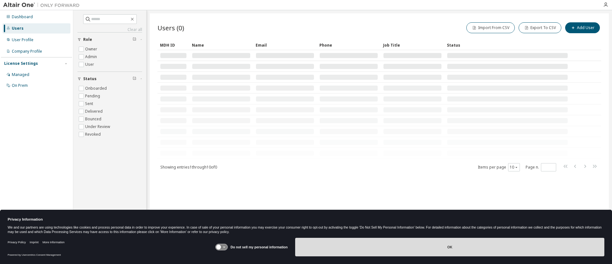 This screenshot has width=612, height=264. What do you see at coordinates (93, 134) in the screenshot?
I see `label: Revoked` at bounding box center [93, 134].